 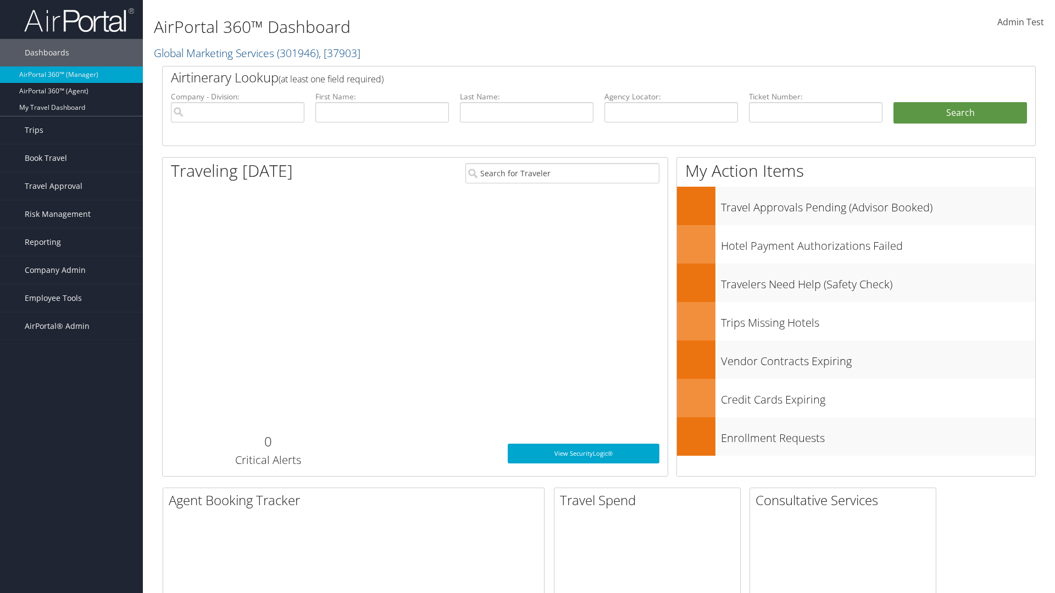 What do you see at coordinates (34, 130) in the screenshot?
I see `span: Trips` at bounding box center [34, 130].